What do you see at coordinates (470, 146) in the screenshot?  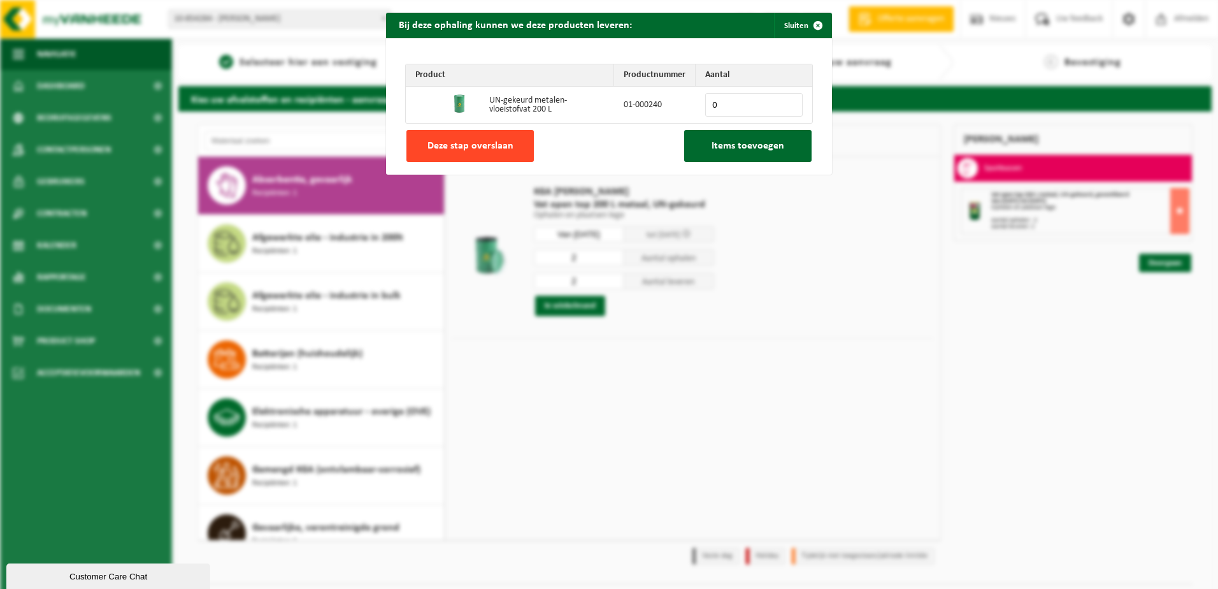 I see `span: Deze stap overslaan` at bounding box center [470, 146].